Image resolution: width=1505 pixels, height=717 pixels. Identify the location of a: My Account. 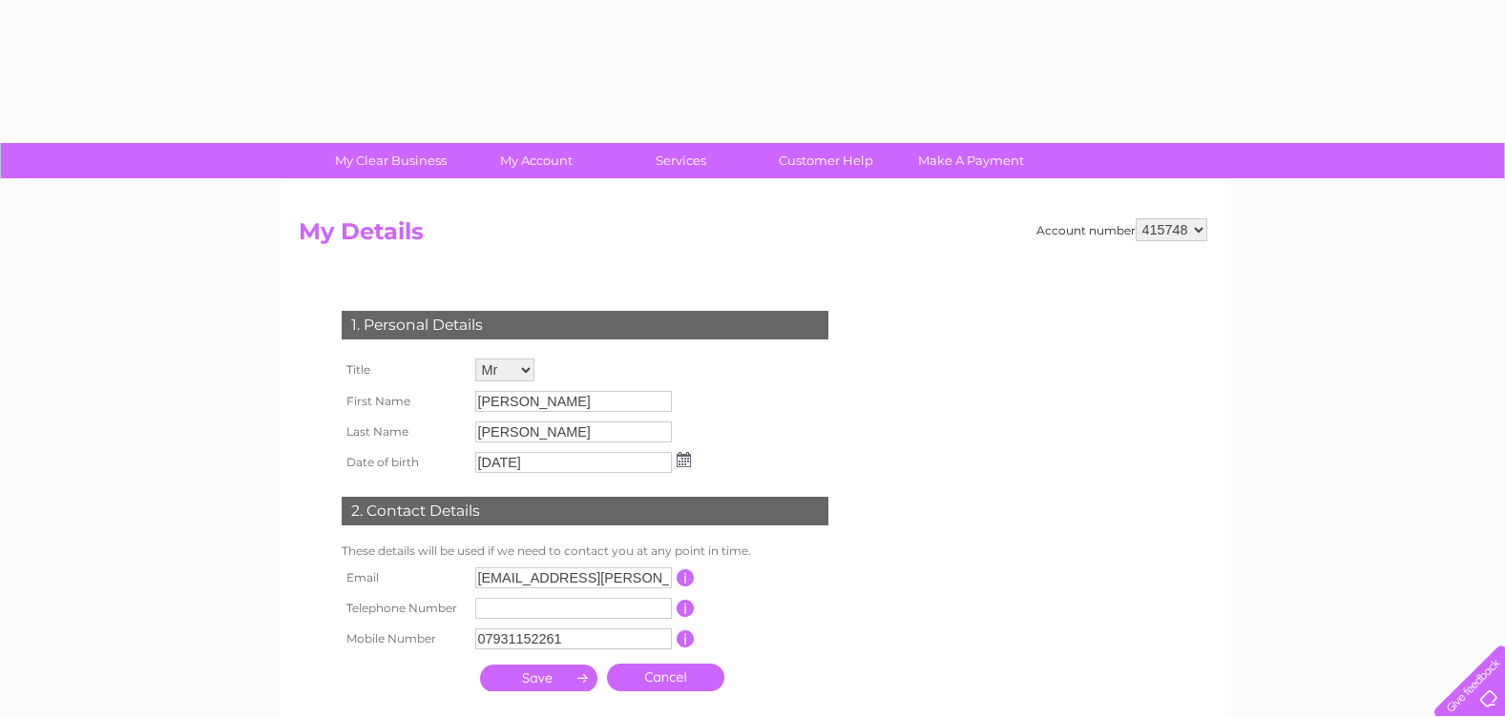
(535, 160).